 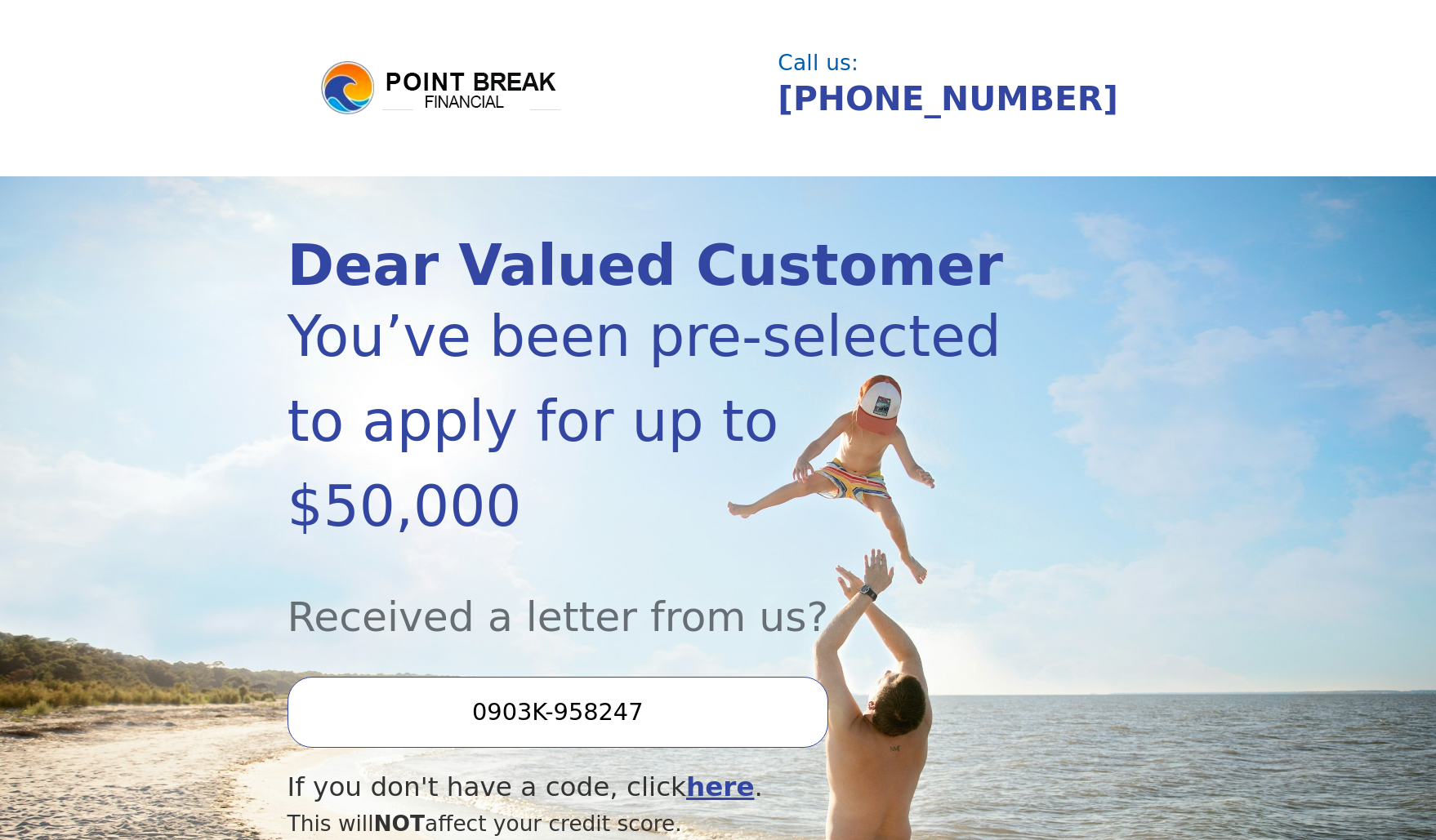 I want to click on input: Enter your Offer Code:, so click(x=558, y=712).